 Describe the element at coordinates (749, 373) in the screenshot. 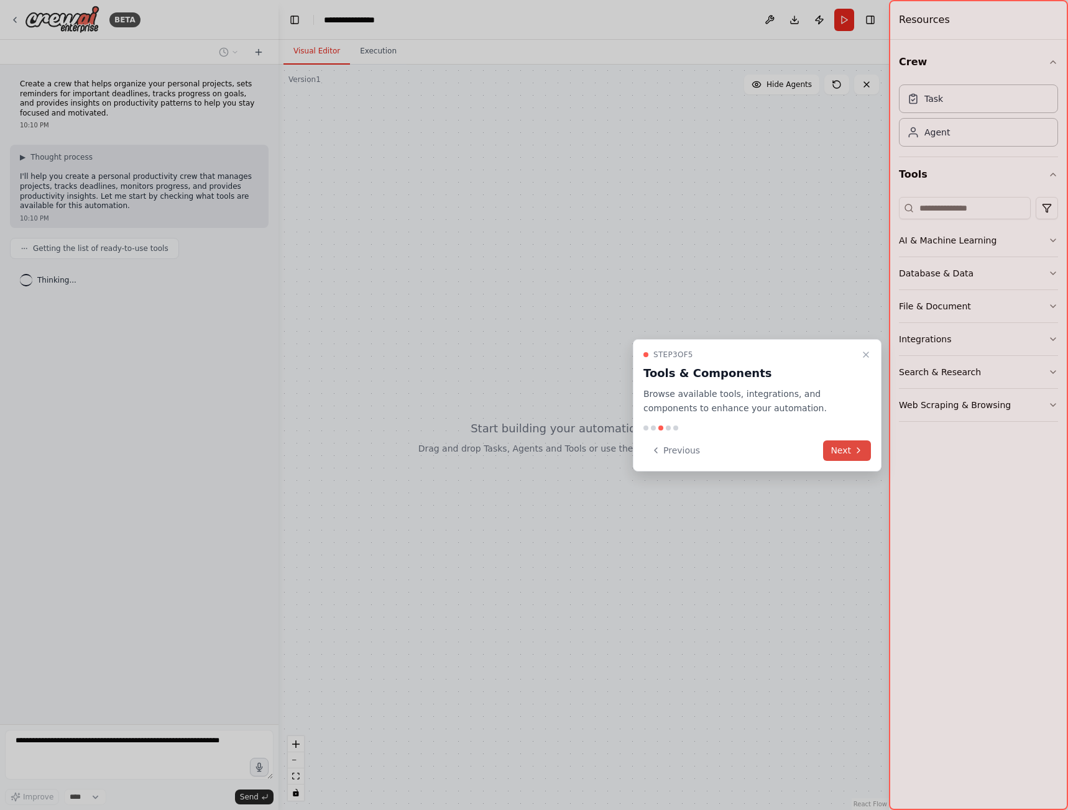

I see `h3: Tools & Components` at that location.